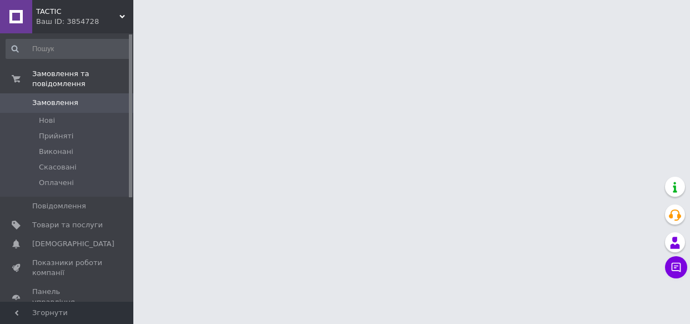 The image size is (690, 324). I want to click on span: Замовлення та повідомлення, so click(83, 79).